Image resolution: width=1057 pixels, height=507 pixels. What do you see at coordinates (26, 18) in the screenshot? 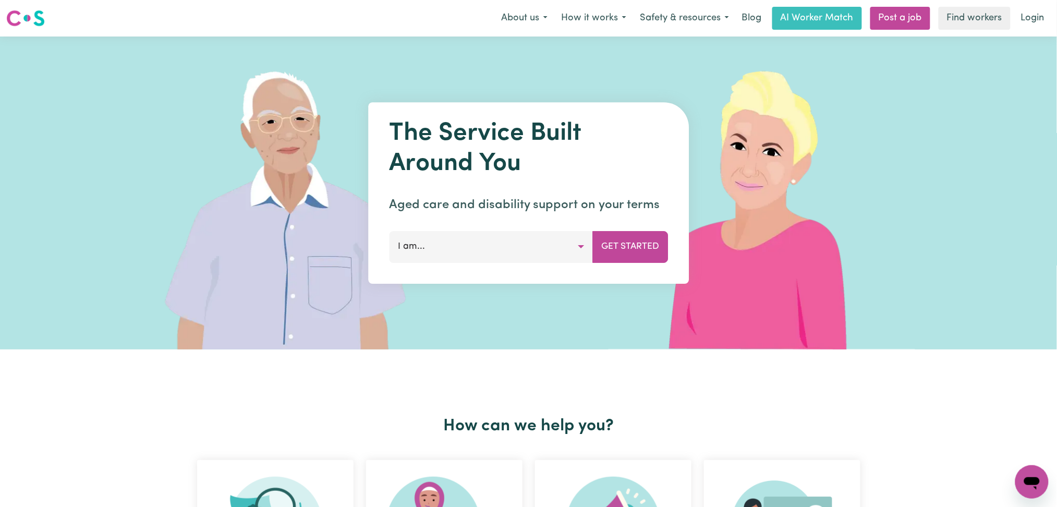
I see `img: Careseekers logo` at bounding box center [26, 18].